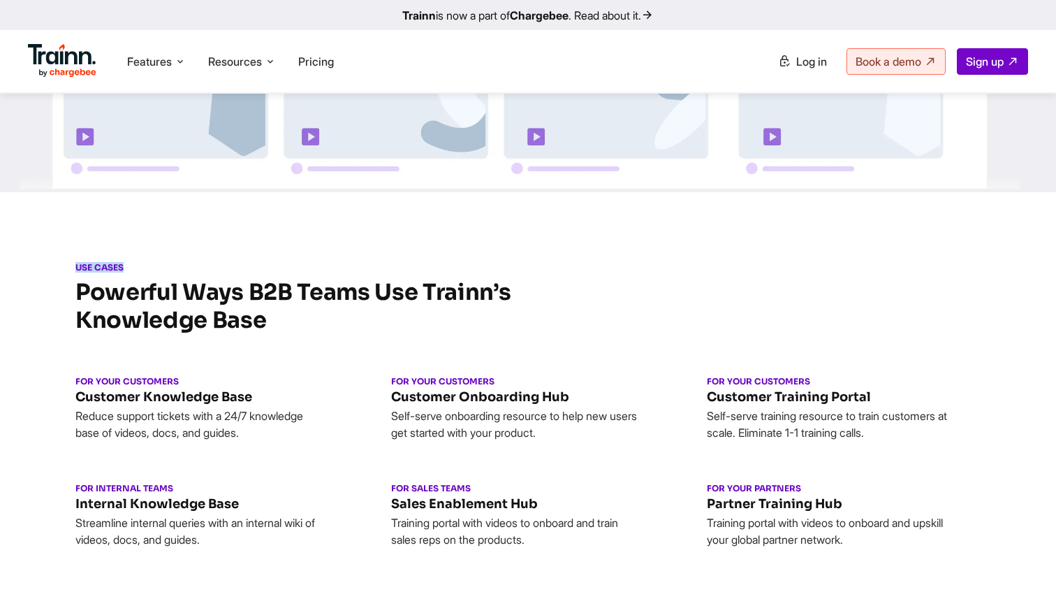  Describe the element at coordinates (517, 531) in the screenshot. I see `p: Training portal with videos to onboard and train sales reps on the products.` at that location.